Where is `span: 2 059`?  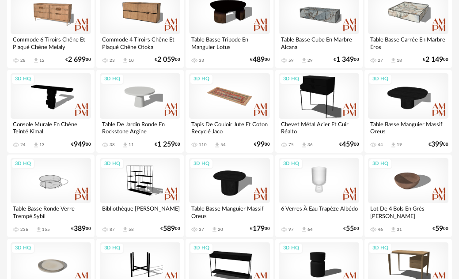
span: 2 059 is located at coordinates (166, 60).